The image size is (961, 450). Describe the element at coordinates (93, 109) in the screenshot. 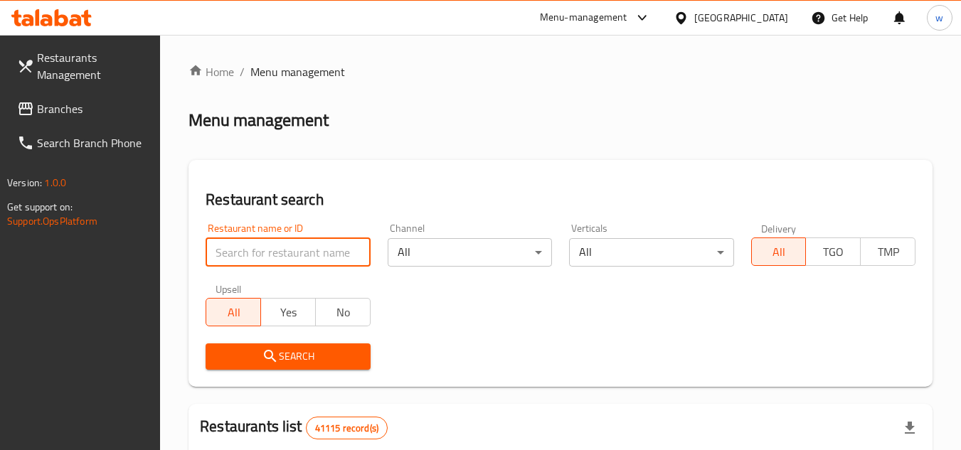

I see `span: Branches` at that location.